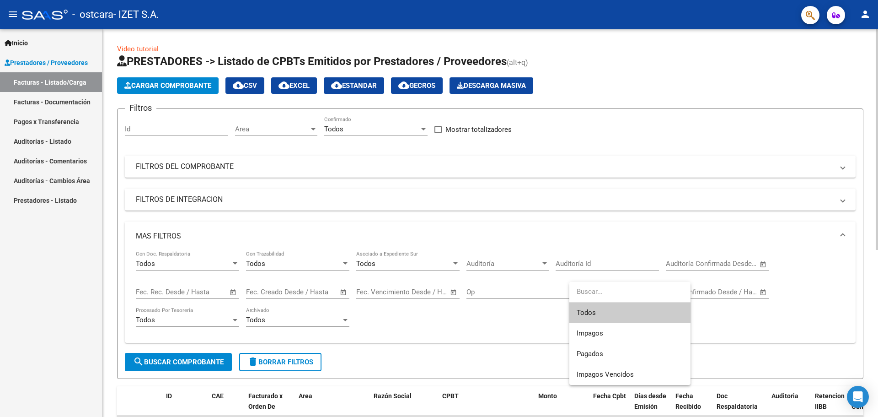 This screenshot has width=878, height=417. I want to click on span: Impagos, so click(590, 333).